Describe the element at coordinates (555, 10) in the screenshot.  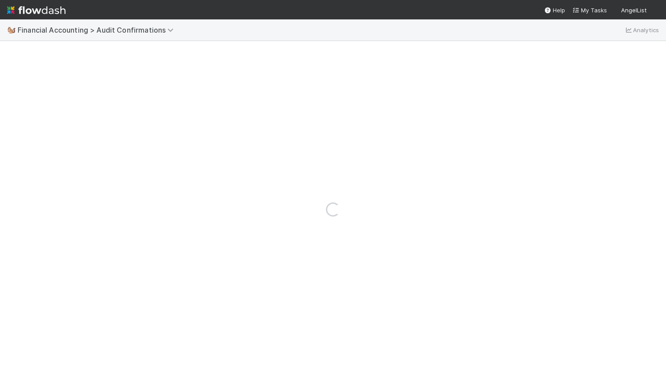
I see `div: Help` at that location.